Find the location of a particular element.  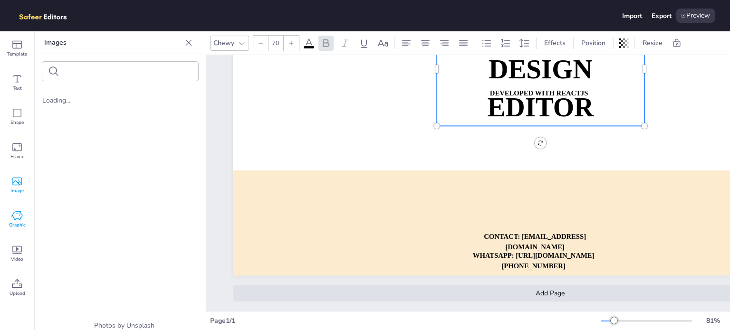

a: Unsplash is located at coordinates (140, 326).